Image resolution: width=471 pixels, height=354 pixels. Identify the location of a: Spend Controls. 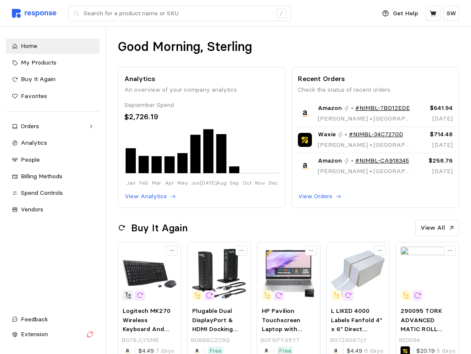
(53, 193).